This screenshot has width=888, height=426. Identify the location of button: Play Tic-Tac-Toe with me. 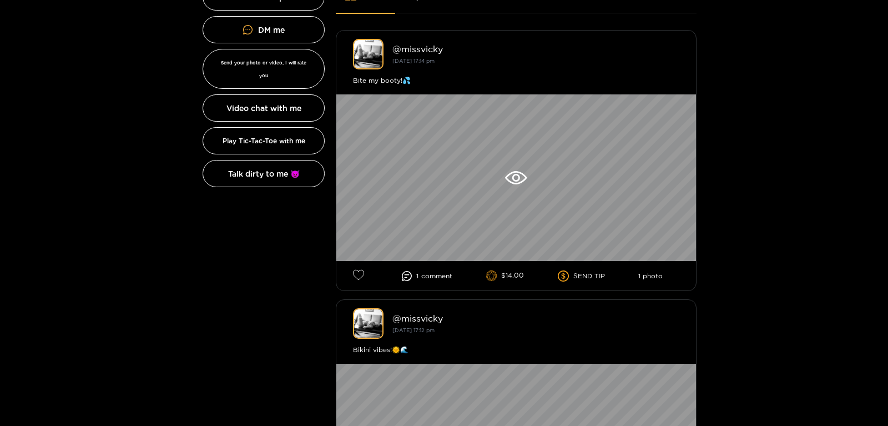
(264, 140).